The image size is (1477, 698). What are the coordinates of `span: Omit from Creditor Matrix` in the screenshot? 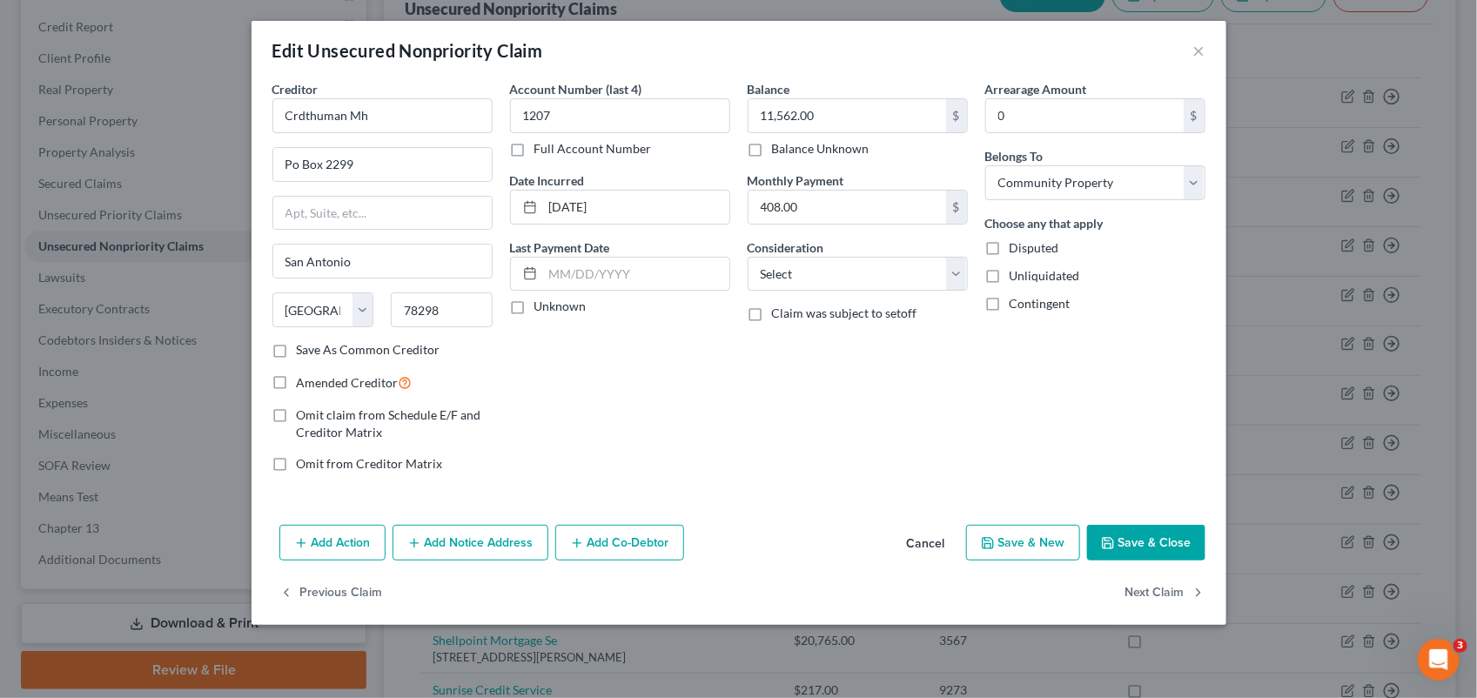 It's located at (370, 463).